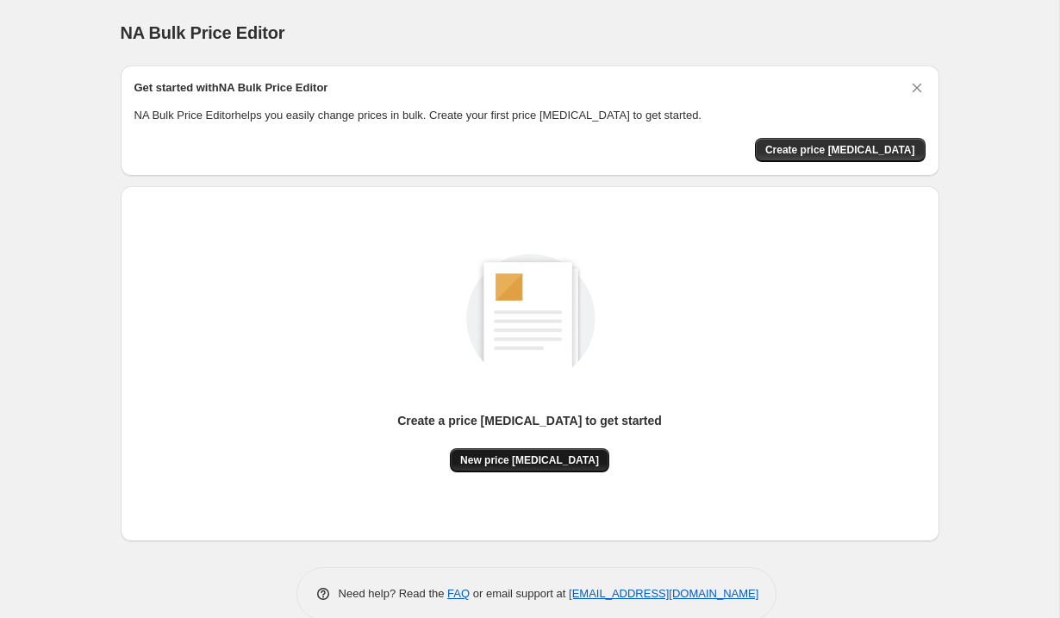 The height and width of the screenshot is (618, 1060). Describe the element at coordinates (530, 115) in the screenshot. I see `p: NA Bulk Price Editor helps you easily change prices in bulk. Create your first price [MEDICAL_DAT...` at that location.